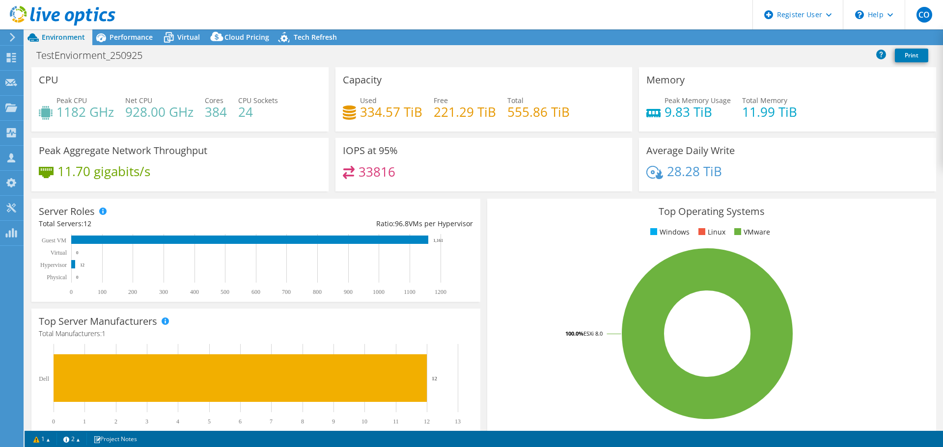  Describe the element at coordinates (396, 422) in the screenshot. I see `text: 11` at that location.